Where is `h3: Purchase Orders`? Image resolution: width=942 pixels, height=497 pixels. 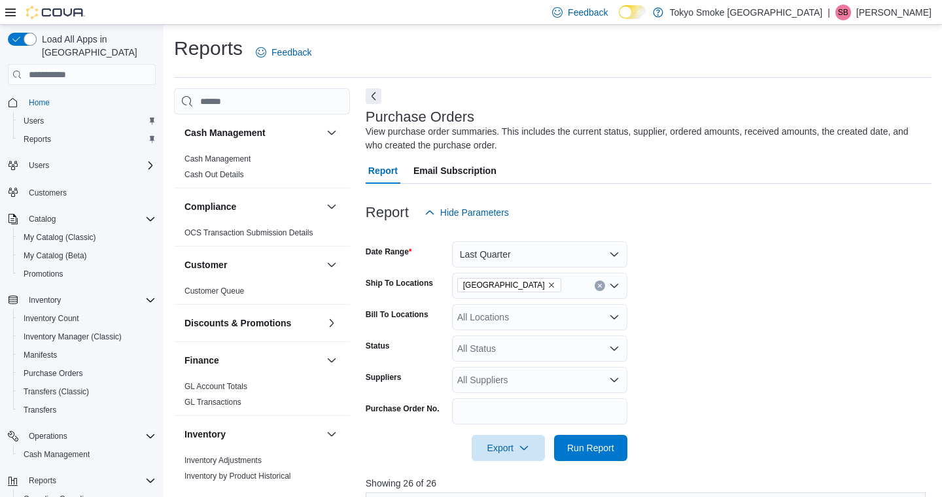
h3: Purchase Orders is located at coordinates (420, 117).